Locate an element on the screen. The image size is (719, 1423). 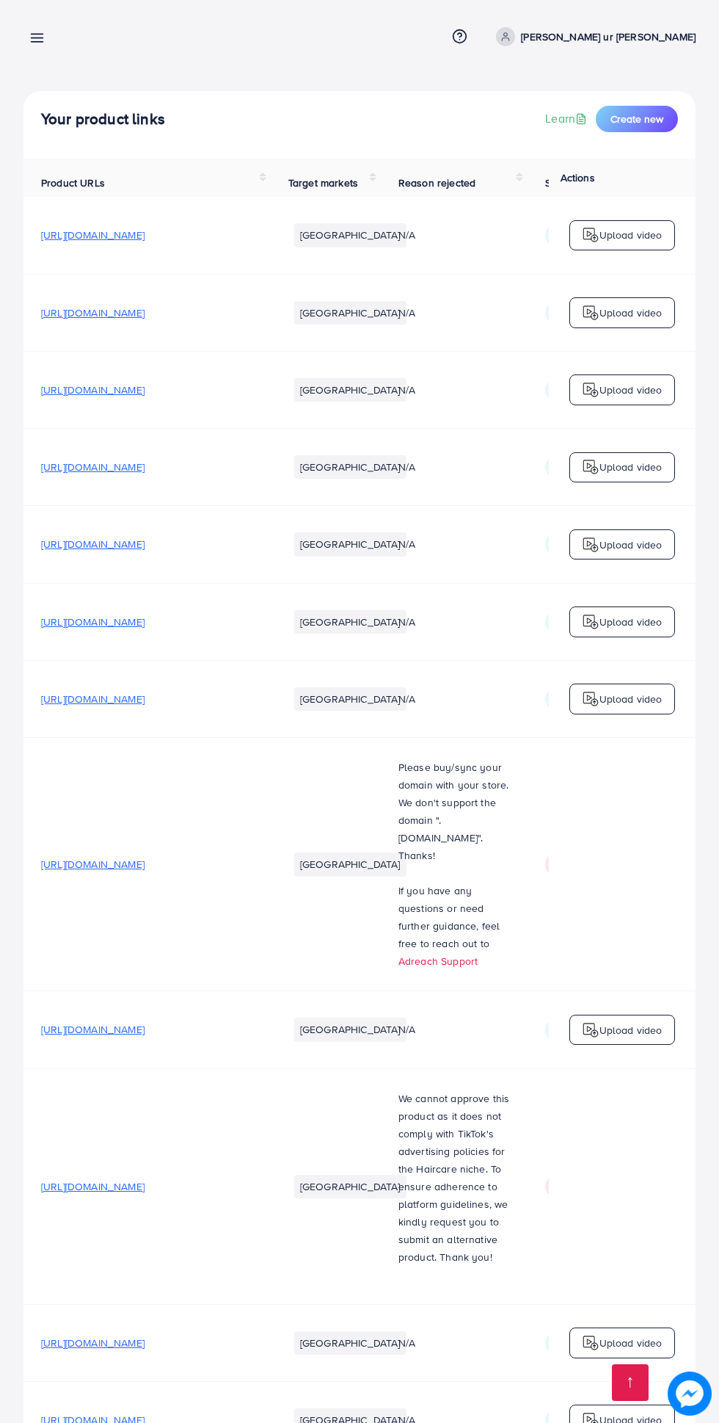
span: Reason rejected is located at coordinates (437, 183).